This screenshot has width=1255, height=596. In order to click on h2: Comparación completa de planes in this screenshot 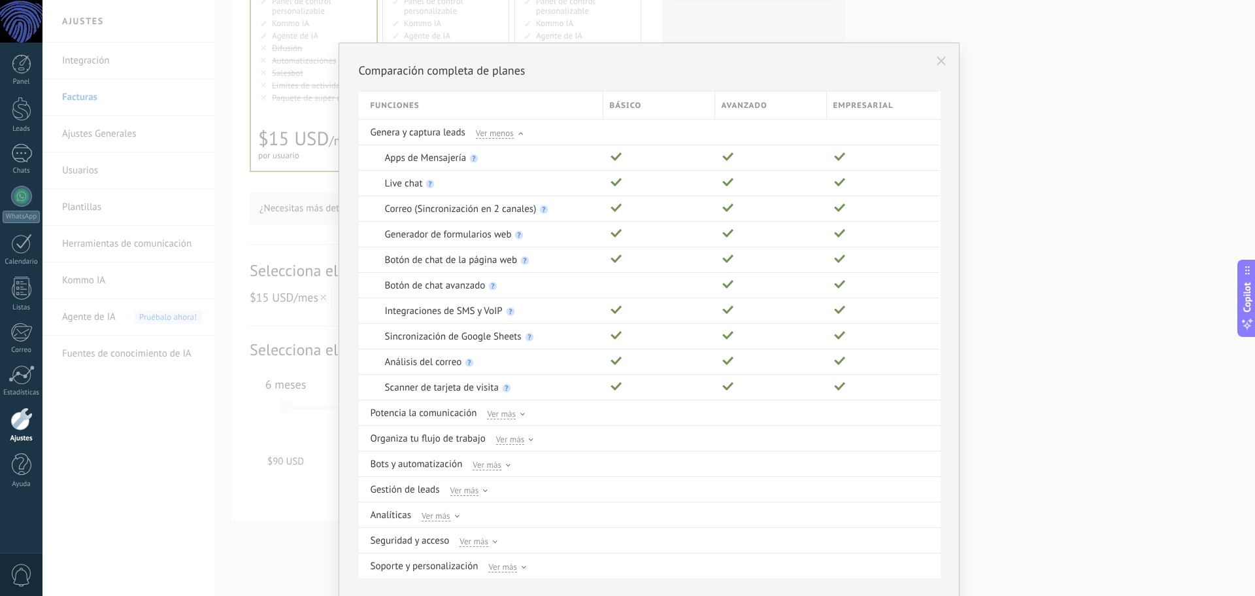, I will do `click(649, 70)`.